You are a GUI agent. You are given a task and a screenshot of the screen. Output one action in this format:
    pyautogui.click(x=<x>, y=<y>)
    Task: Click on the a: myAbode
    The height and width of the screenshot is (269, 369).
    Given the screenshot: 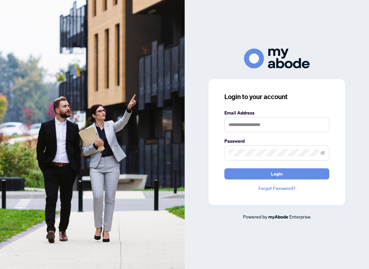 What is the action you would take?
    pyautogui.click(x=279, y=217)
    